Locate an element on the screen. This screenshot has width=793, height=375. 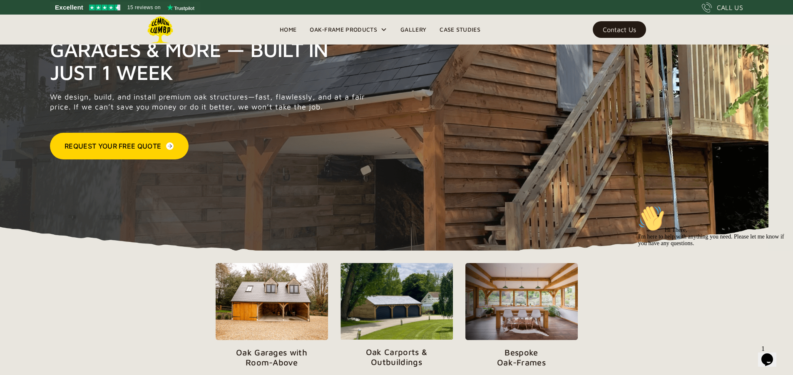
a: See Lemon Lumba reviews on Trustpilot is located at coordinates (125, 7).